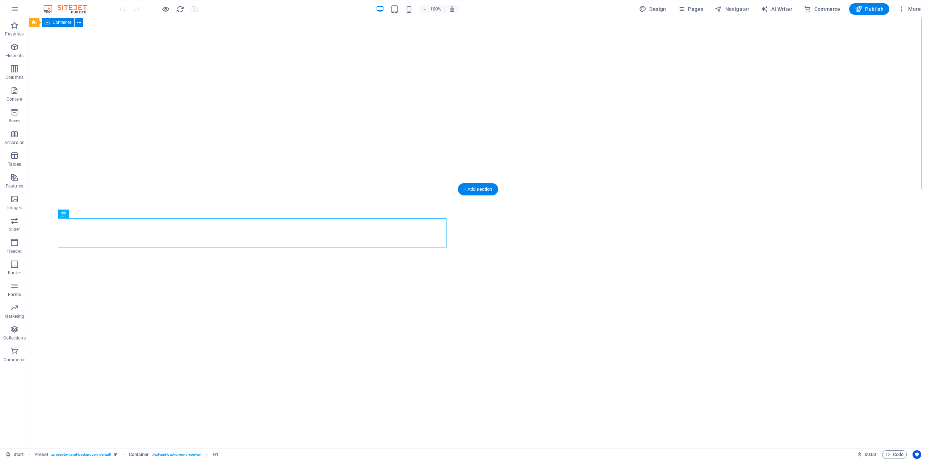 The height and width of the screenshot is (460, 927). I want to click on p: Tables, so click(14, 164).